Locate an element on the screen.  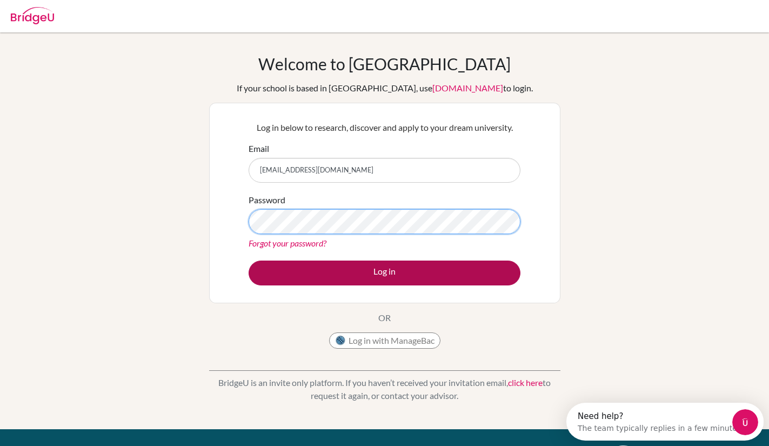
p: Log in below to research, discover and apply to your dream university. is located at coordinates (384, 128).